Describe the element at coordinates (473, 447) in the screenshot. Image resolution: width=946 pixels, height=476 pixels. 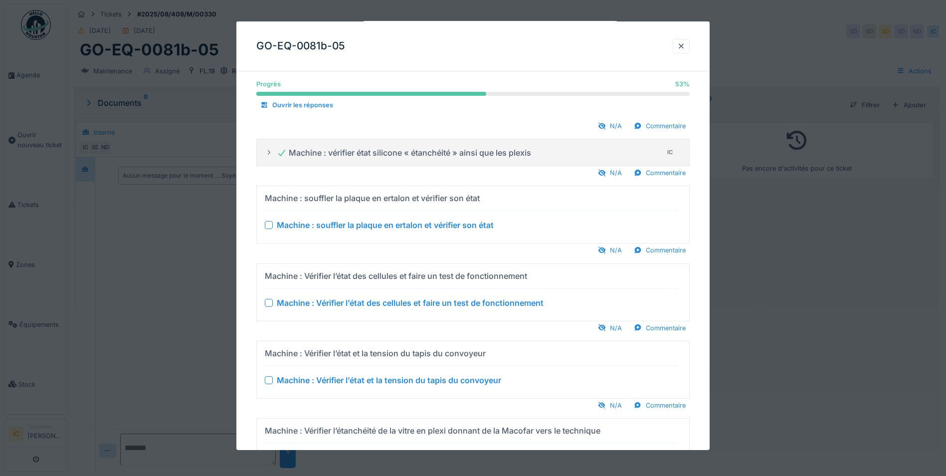
I see `summary: Machine : Vérifier l’étanchéité de la vitre en plexi donnant de la Macofar vers le technique Mach...` at that location.